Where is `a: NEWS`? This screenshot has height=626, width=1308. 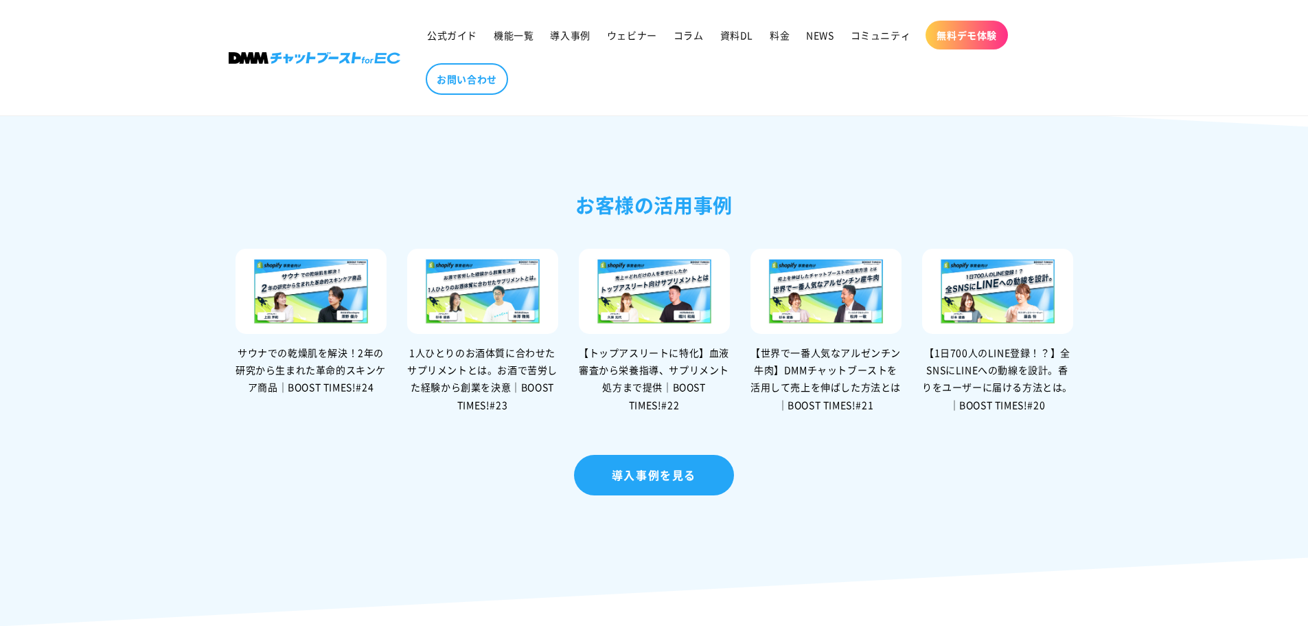 a: NEWS is located at coordinates (820, 35).